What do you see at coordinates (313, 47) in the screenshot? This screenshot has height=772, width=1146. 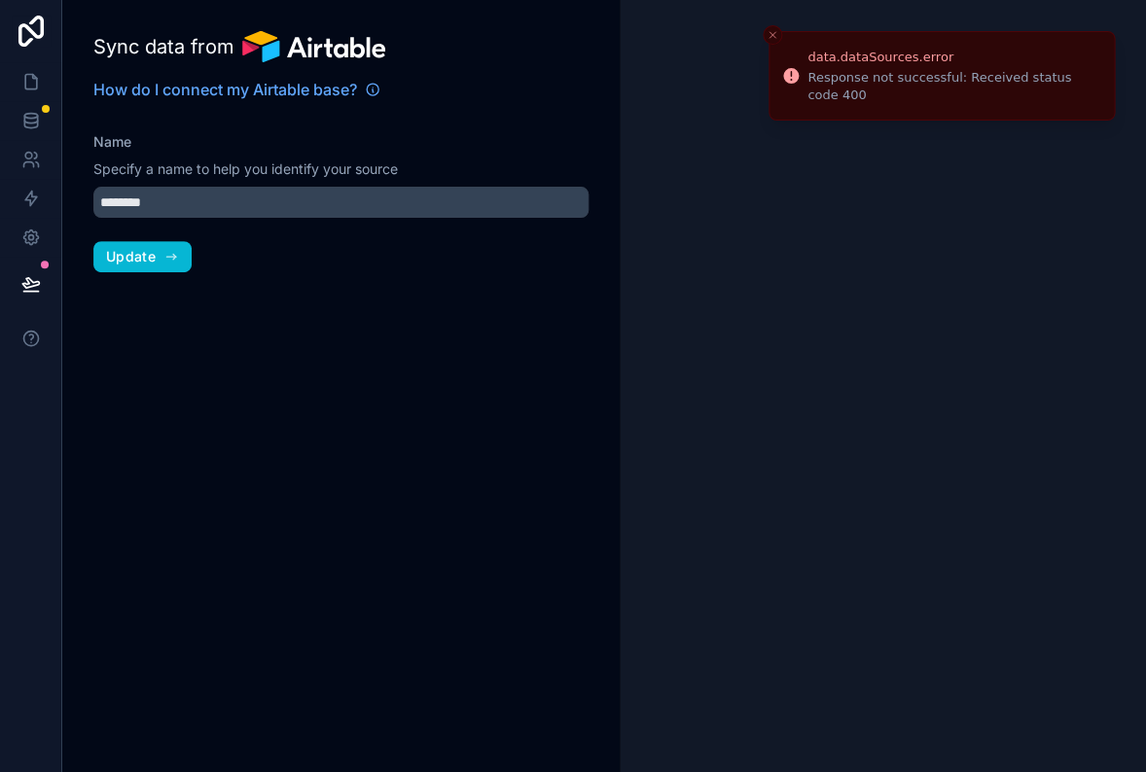 I see `img: Airtable logo` at bounding box center [313, 47].